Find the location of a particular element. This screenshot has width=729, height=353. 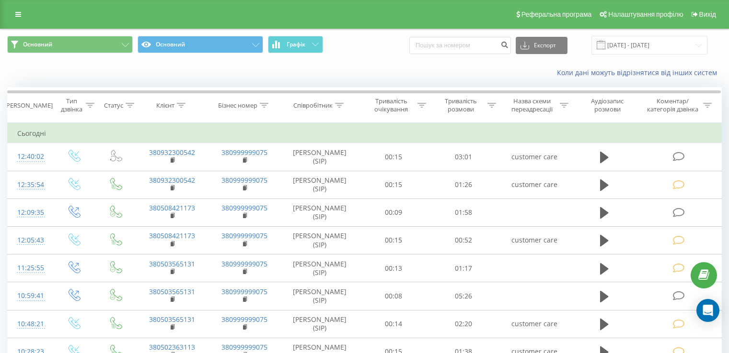

input: Пошук за номером is located at coordinates (460, 46).